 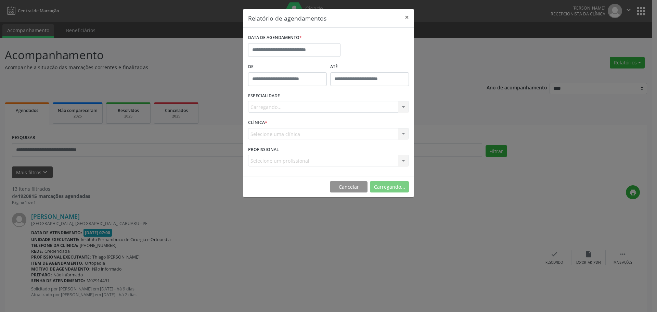 I want to click on h5: Relatório de agendamentos, so click(x=287, y=18).